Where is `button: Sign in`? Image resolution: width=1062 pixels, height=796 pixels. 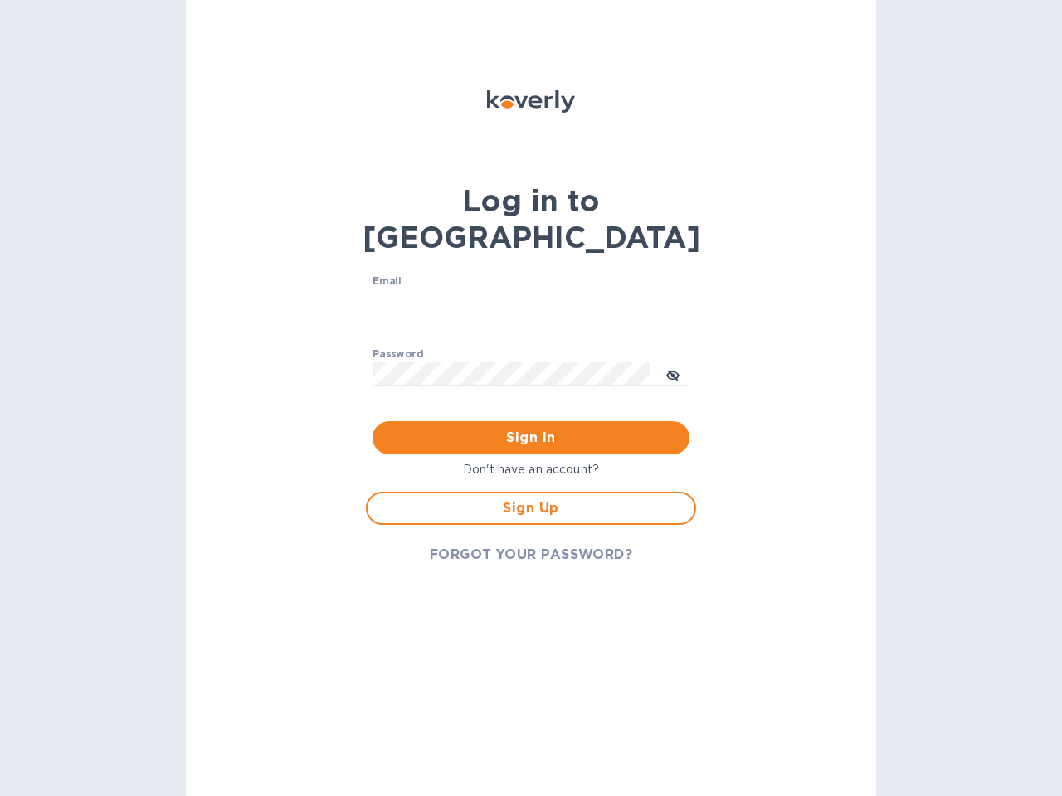 button: Sign in is located at coordinates (531, 438).